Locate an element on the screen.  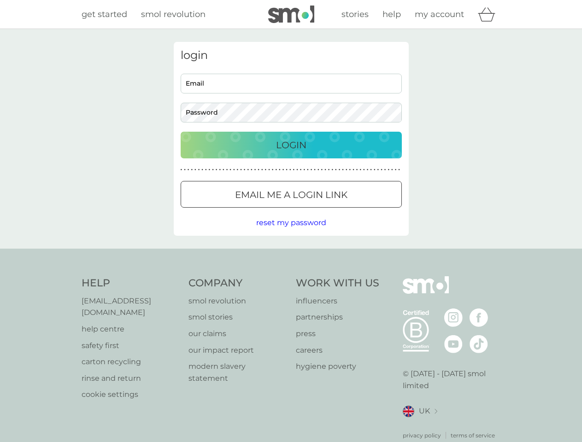
p: press is located at coordinates (337, 334).